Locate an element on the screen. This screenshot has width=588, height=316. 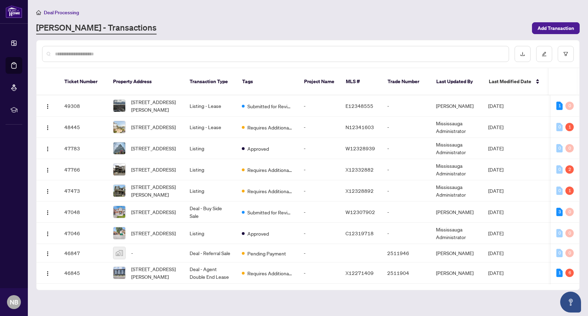
td: 48445 is located at coordinates (83, 127).